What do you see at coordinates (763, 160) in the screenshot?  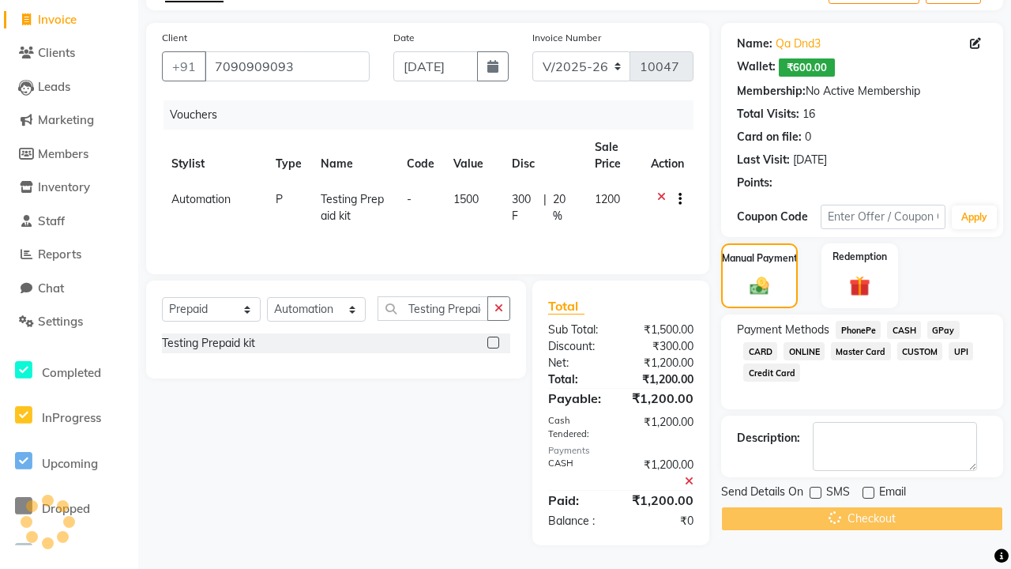 I see `div: Last Visit:` at bounding box center [763, 160].